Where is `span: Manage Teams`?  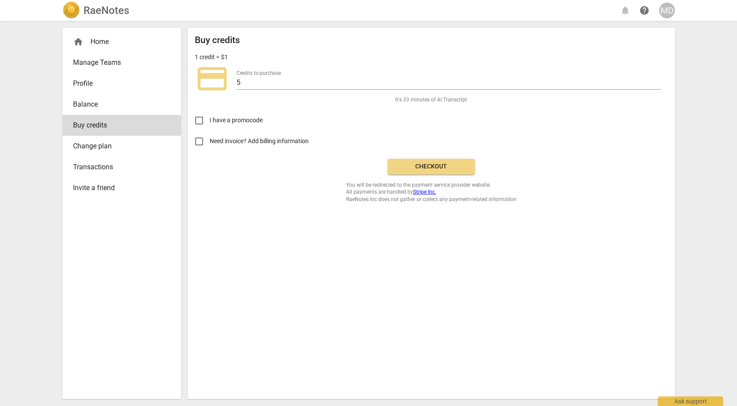 span: Manage Teams is located at coordinates (118, 63).